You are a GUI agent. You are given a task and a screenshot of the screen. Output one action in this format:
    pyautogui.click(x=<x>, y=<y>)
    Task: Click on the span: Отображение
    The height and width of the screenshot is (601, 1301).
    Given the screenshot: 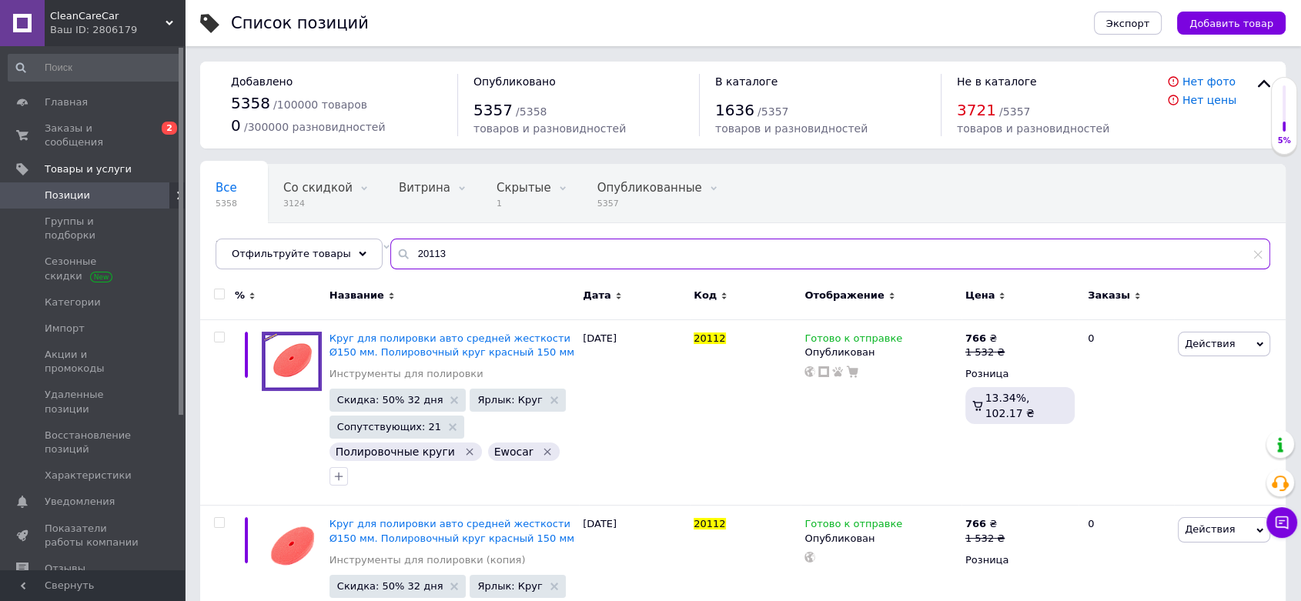 What is the action you would take?
    pyautogui.click(x=844, y=296)
    